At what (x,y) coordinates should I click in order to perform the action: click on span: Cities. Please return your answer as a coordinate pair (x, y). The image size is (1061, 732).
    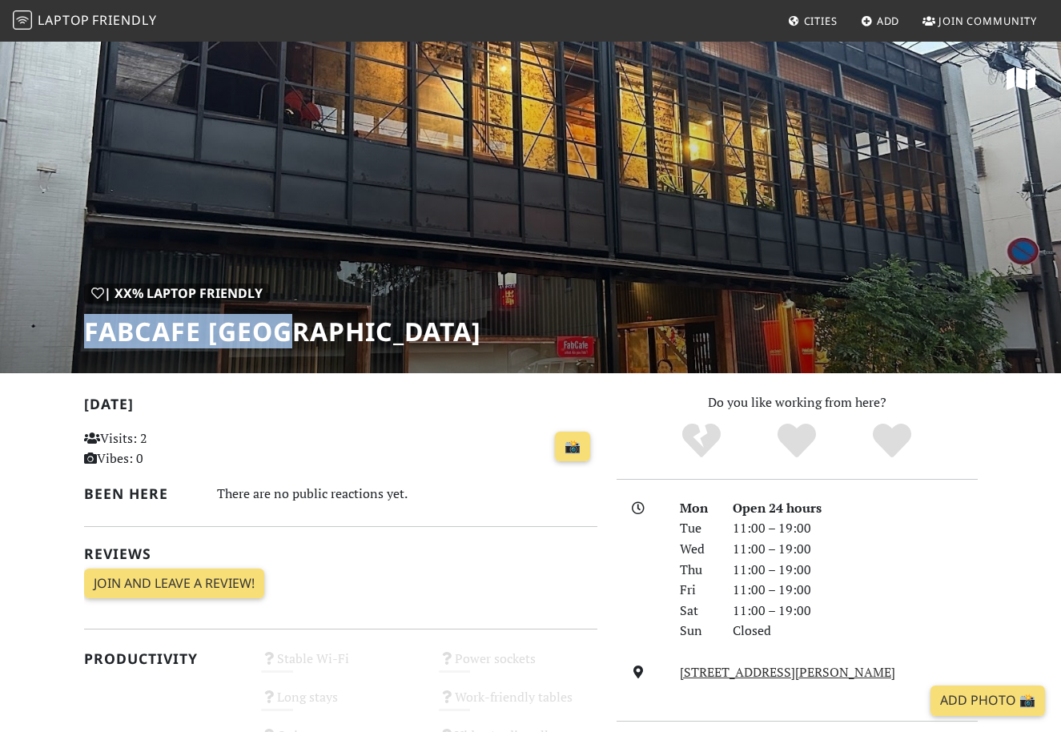
    Looking at the image, I should click on (820, 21).